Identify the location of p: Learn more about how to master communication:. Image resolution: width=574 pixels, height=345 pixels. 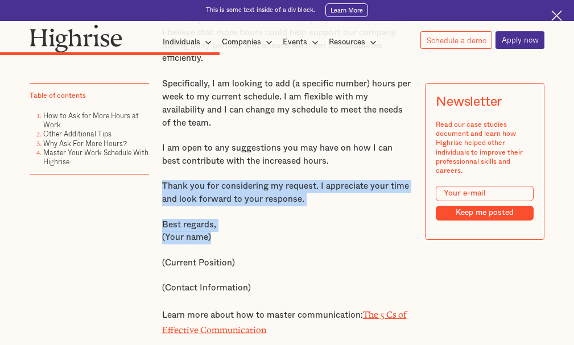
(287, 322).